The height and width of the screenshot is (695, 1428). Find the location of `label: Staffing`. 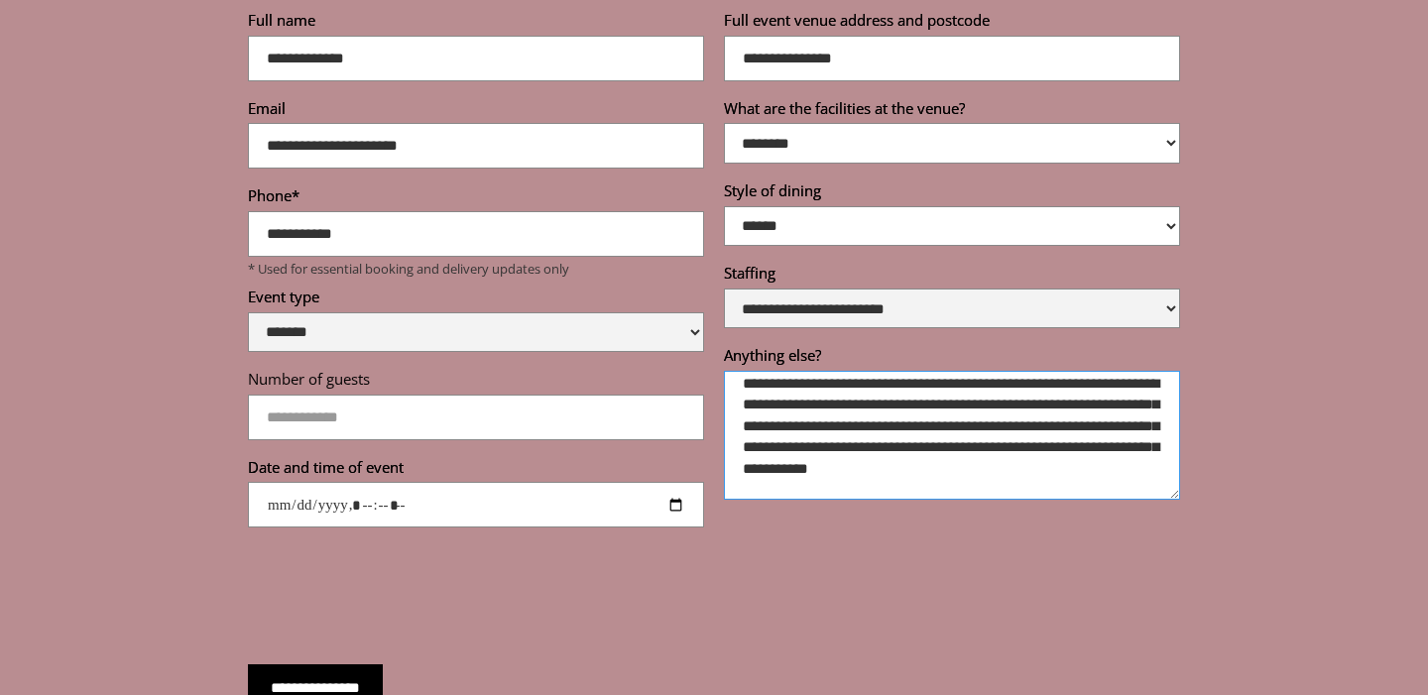

label: Staffing is located at coordinates (952, 276).